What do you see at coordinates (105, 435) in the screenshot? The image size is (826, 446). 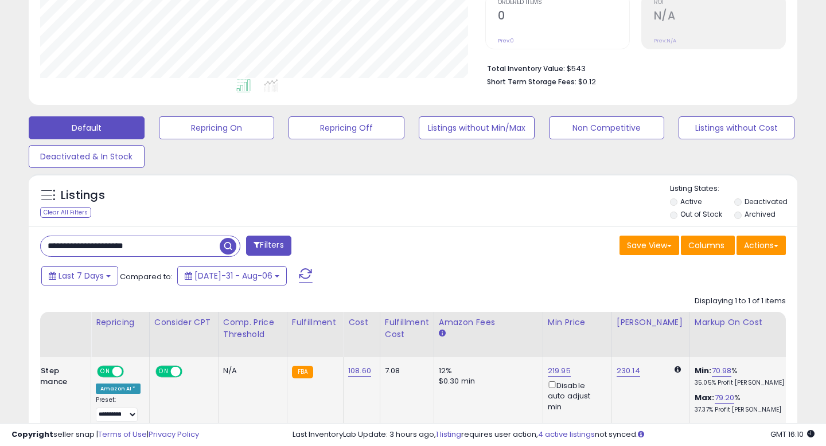 I see `div: seller snap | |` at bounding box center [105, 435].